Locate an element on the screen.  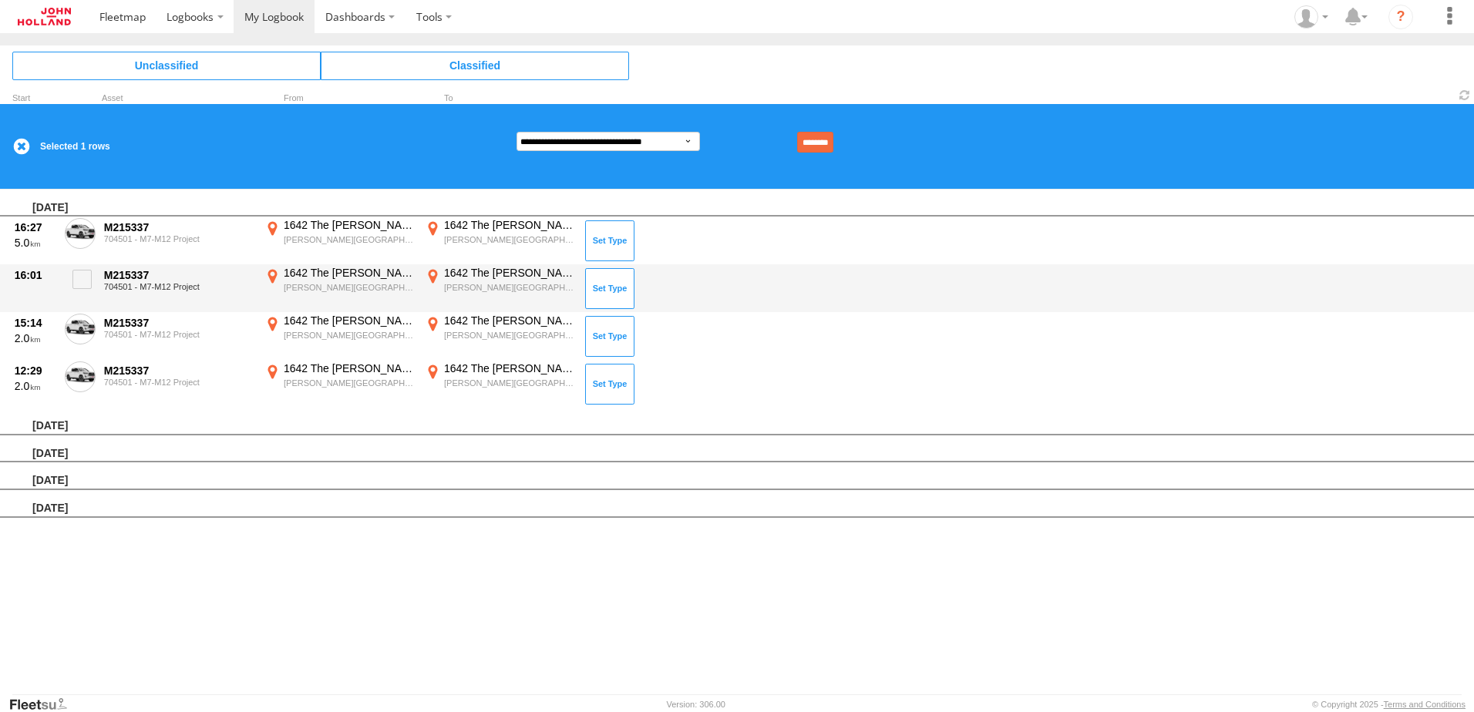
a: Visit our Website is located at coordinates (44, 705).